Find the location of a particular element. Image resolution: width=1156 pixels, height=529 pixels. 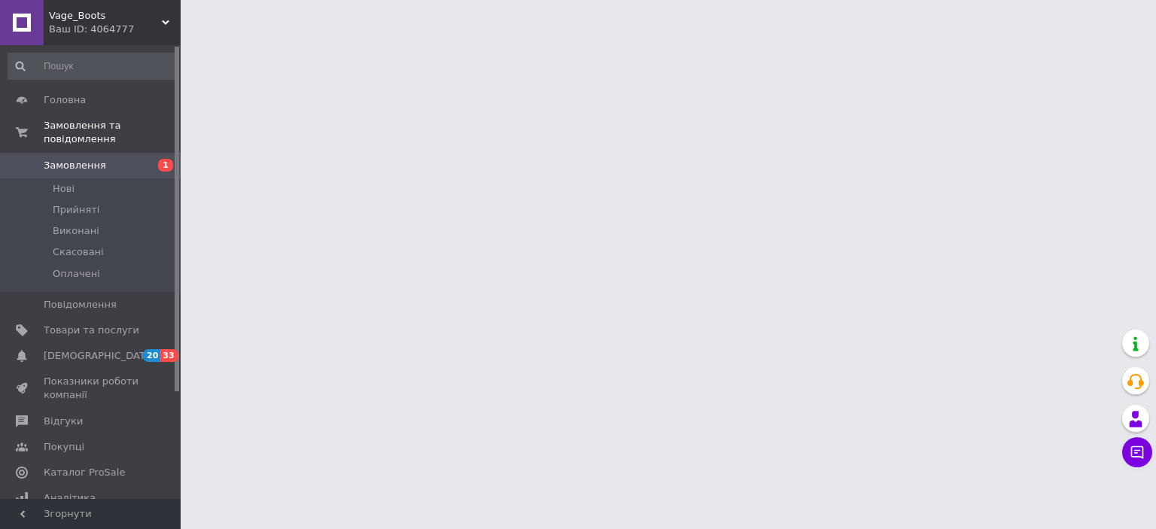

span: Vage_Boots is located at coordinates (105, 16).